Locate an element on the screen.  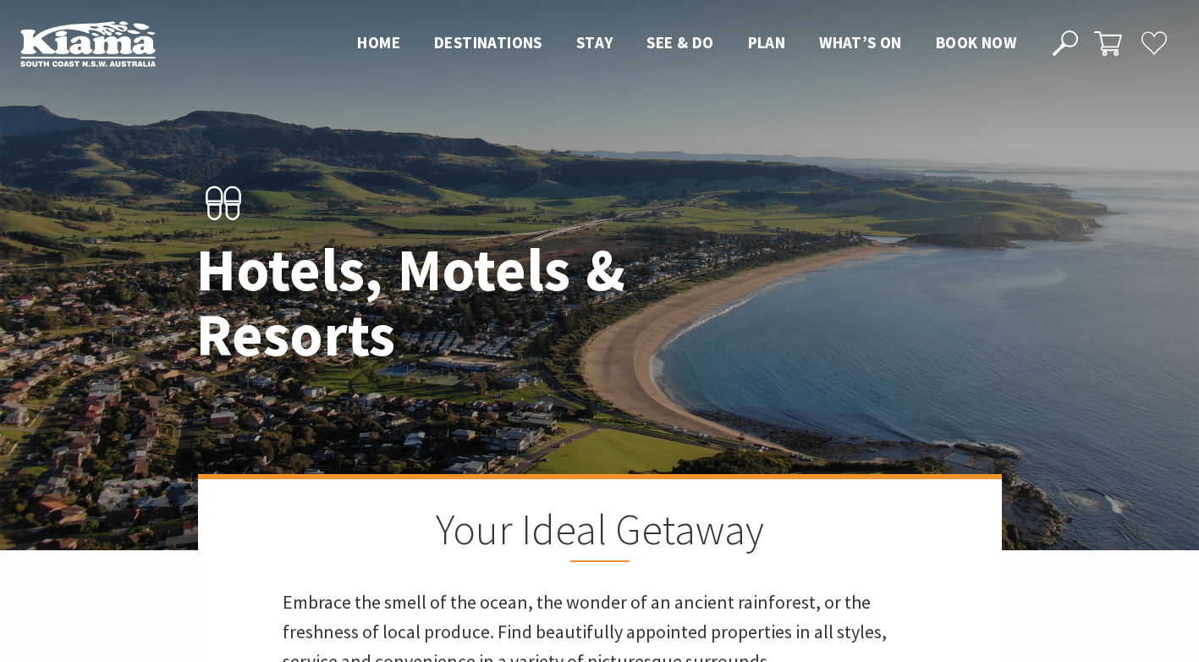
span: Stay is located at coordinates (595, 42).